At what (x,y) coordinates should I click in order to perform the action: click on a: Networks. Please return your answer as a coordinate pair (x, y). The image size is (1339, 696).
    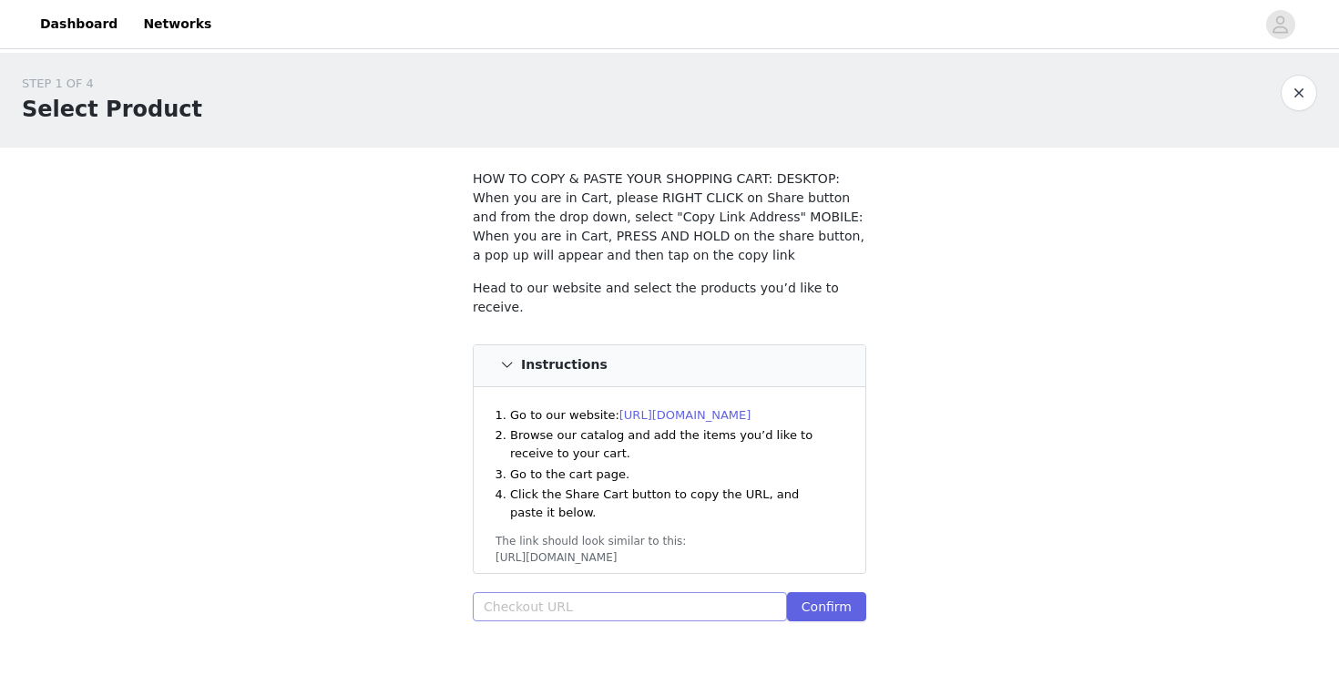
    Looking at the image, I should click on (177, 24).